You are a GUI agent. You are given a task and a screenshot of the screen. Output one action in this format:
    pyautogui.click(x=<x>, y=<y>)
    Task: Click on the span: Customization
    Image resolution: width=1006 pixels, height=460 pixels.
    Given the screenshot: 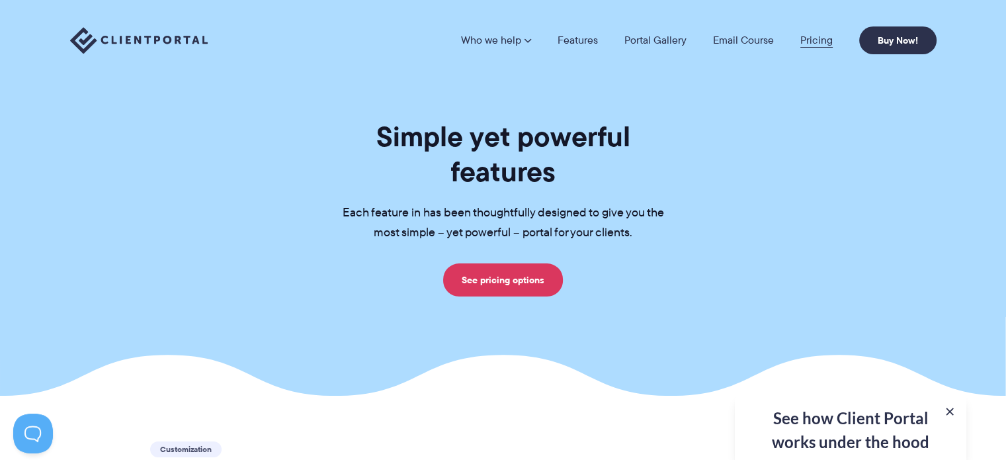 What is the action you would take?
    pyautogui.click(x=186, y=449)
    